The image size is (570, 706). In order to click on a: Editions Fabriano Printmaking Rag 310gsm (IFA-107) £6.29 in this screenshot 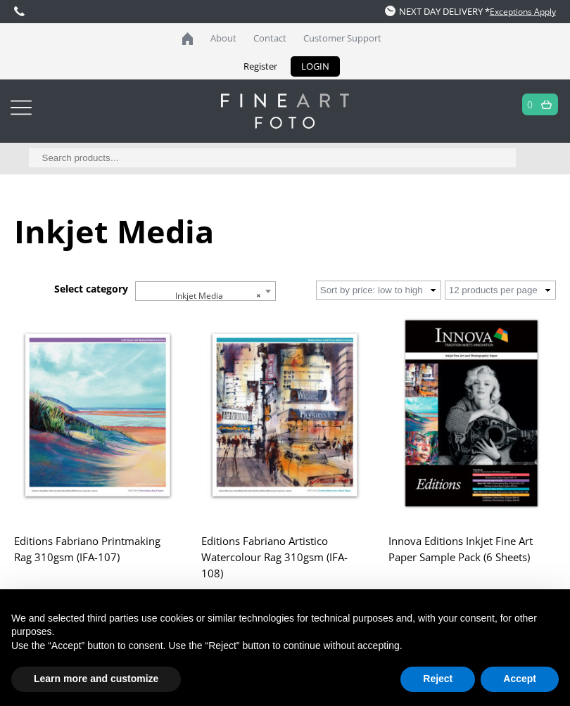, I will do `click(97, 465)`.